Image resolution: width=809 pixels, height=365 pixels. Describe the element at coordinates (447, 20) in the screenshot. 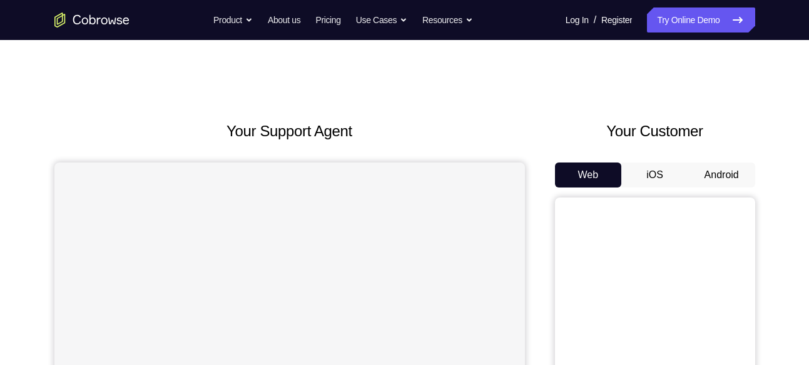

I see `button: Resources` at that location.